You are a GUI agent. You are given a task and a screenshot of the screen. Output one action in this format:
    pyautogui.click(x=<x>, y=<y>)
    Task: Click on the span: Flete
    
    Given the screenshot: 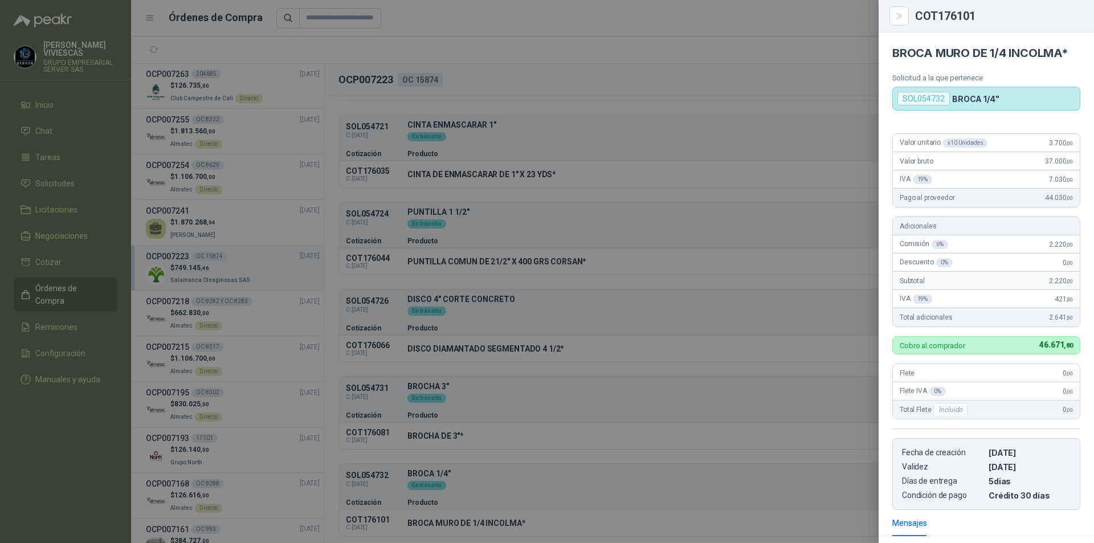 What is the action you would take?
    pyautogui.click(x=908, y=373)
    